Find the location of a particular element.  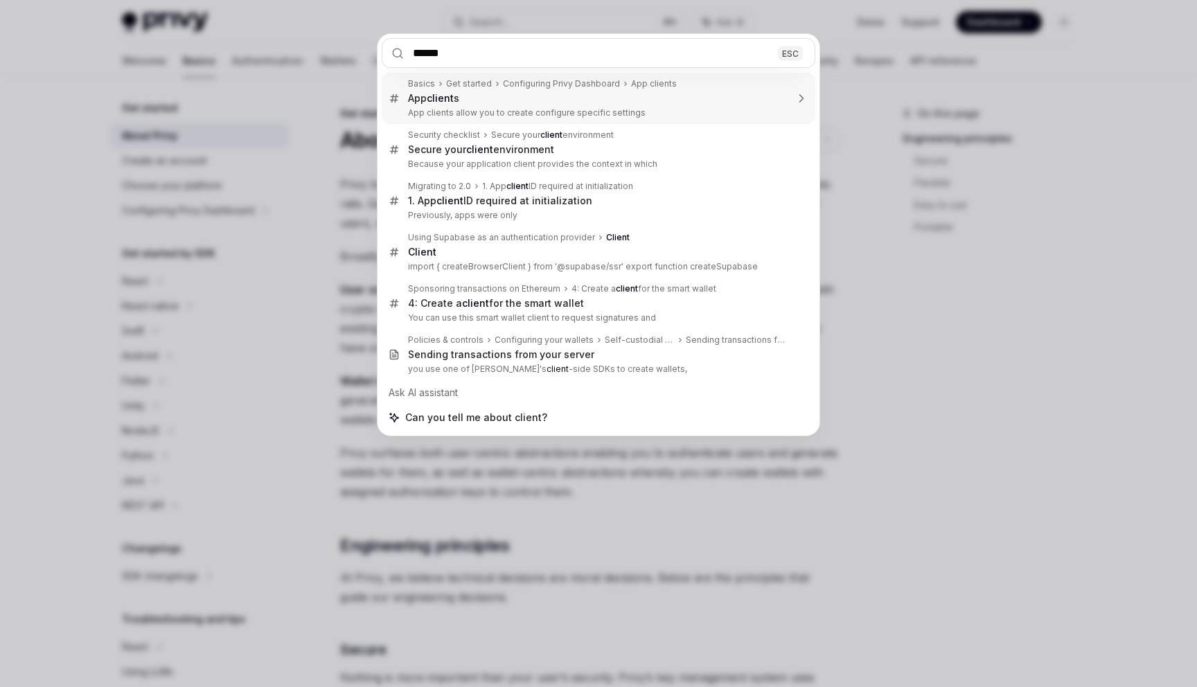

div: Migrating to 2.0 is located at coordinates (439, 186).